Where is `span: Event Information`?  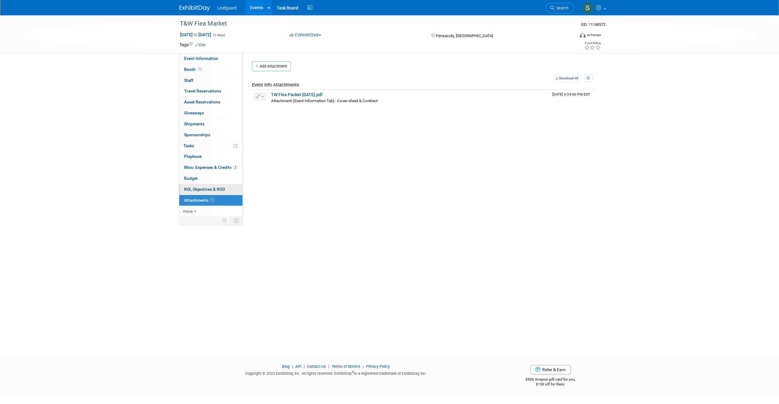 span: Event Information is located at coordinates (201, 58).